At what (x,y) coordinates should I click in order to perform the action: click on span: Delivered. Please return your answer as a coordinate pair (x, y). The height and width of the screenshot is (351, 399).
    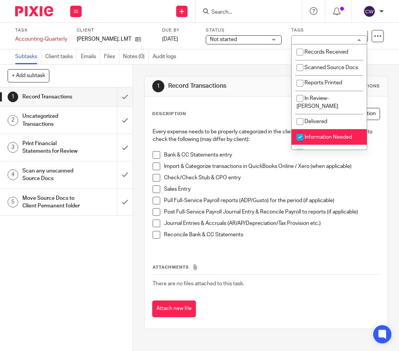
    Looking at the image, I should click on (316, 122).